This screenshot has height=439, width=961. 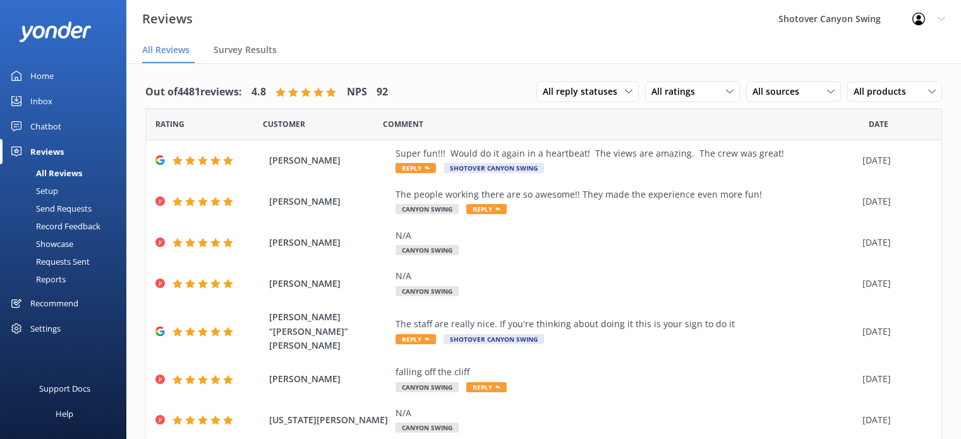 I want to click on a: All Reviews, so click(x=67, y=173).